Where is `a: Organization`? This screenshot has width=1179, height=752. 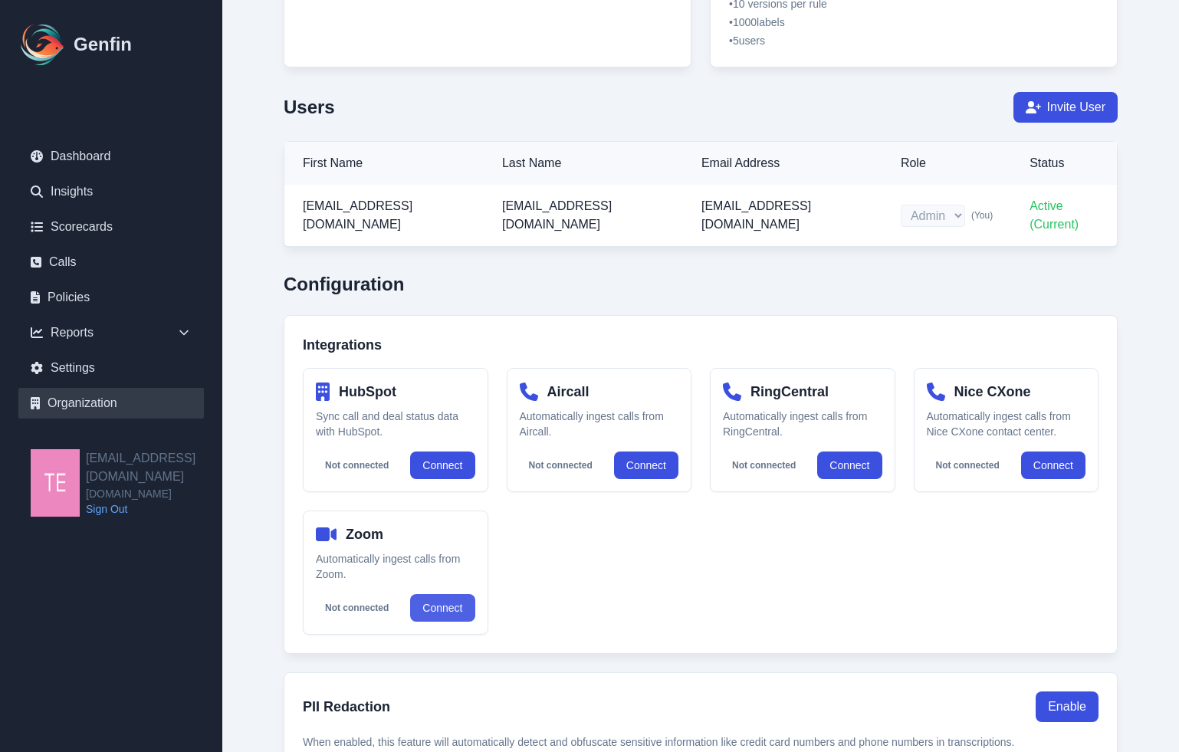 a: Organization is located at coordinates (111, 403).